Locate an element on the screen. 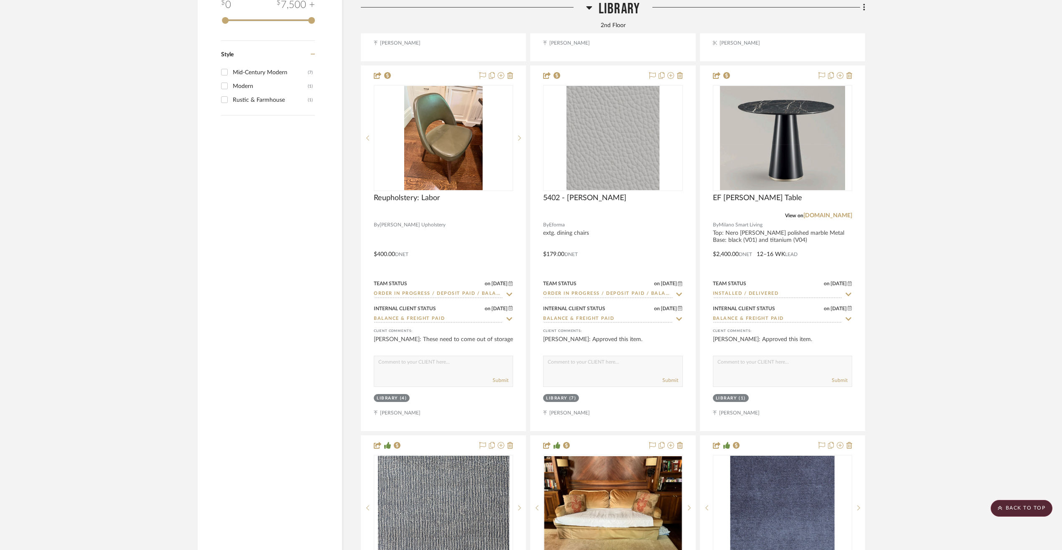 The image size is (1062, 550). span: Style is located at coordinates (227, 55).